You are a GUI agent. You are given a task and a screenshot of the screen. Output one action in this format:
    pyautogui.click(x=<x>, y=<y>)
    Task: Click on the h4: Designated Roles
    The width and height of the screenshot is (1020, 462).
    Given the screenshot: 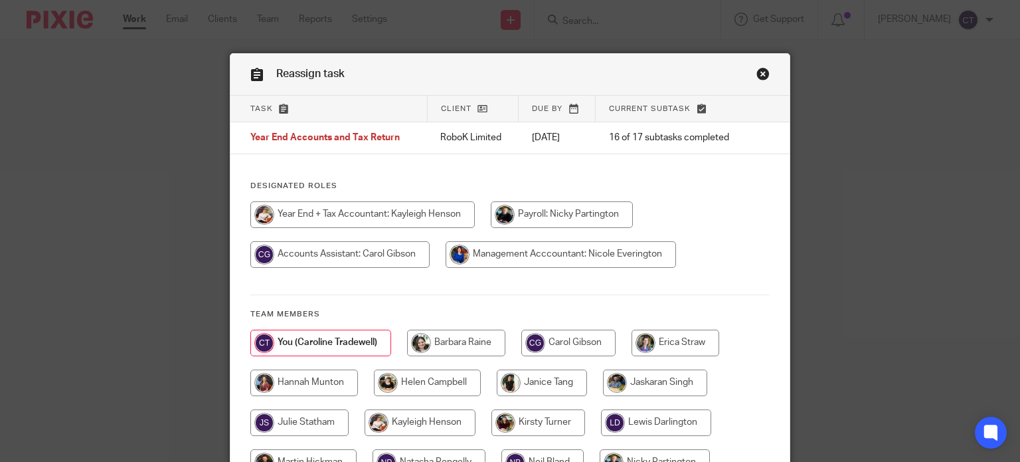 What is the action you would take?
    pyautogui.click(x=510, y=186)
    